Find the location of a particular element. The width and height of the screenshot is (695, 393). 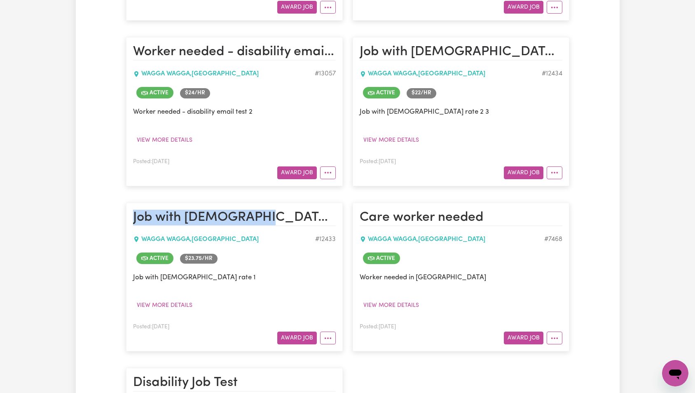

h2: Job with hourly rate 2 is located at coordinates (461, 52).